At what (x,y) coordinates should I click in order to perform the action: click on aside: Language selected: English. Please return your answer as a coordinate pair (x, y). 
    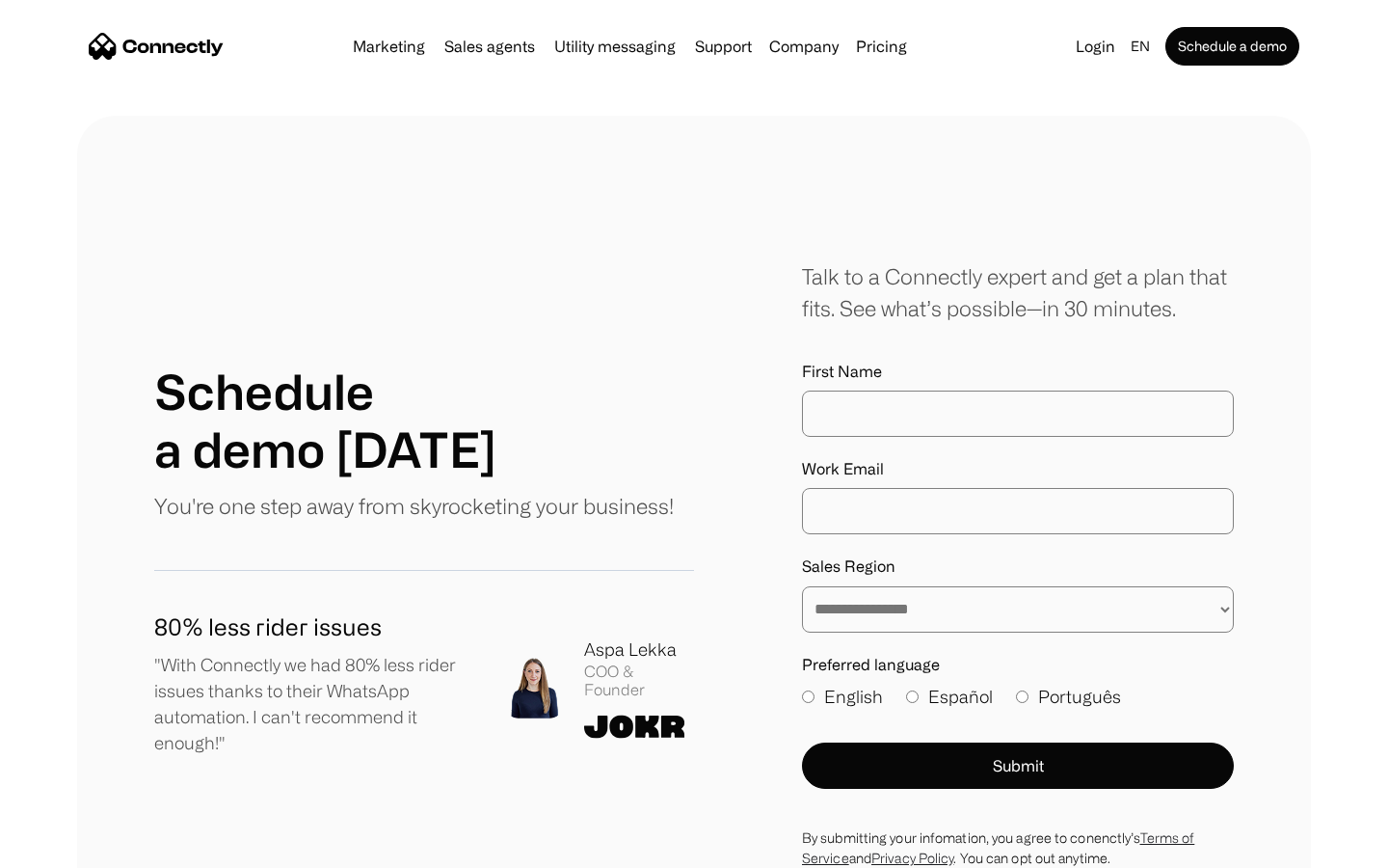
    Looking at the image, I should click on (68, 847).